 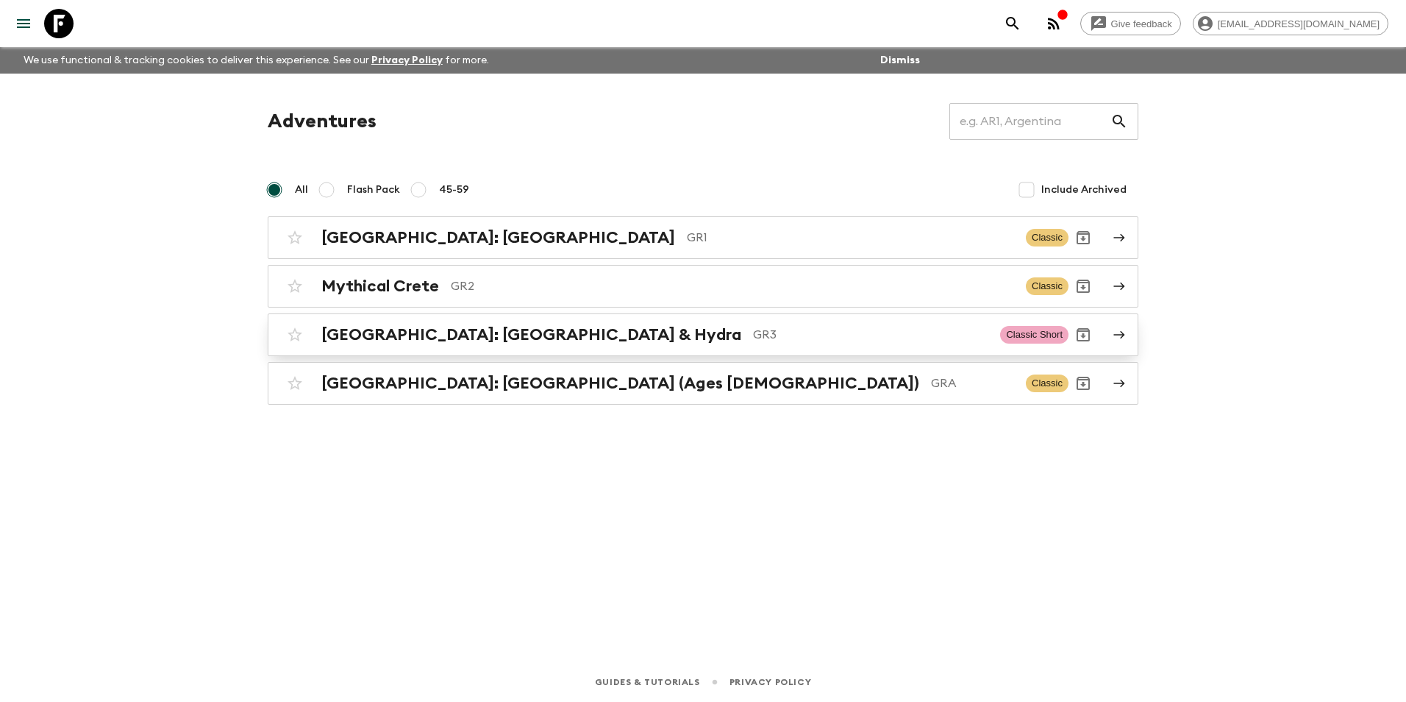 What do you see at coordinates (1142, 24) in the screenshot?
I see `span: Give feedback` at bounding box center [1142, 24].